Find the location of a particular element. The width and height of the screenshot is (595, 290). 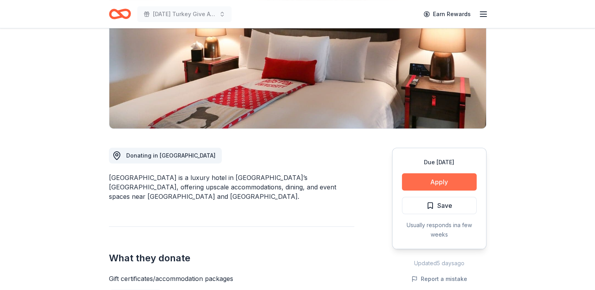

button: Save is located at coordinates (440, 206).